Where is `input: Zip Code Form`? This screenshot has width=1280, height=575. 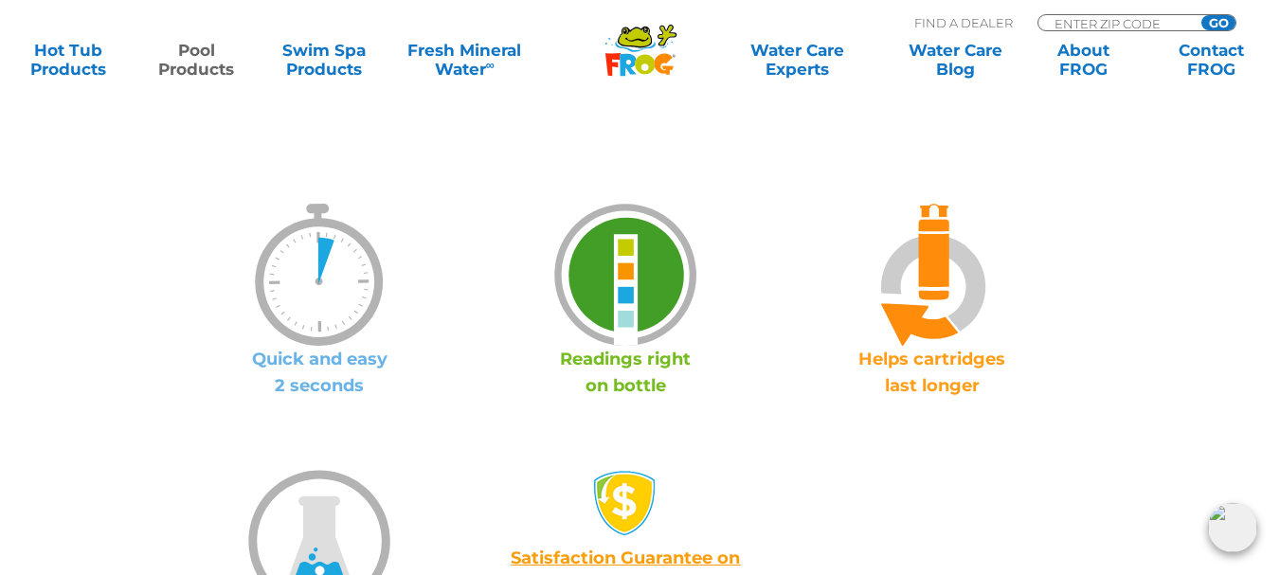 input: Zip Code Form is located at coordinates (1116, 23).